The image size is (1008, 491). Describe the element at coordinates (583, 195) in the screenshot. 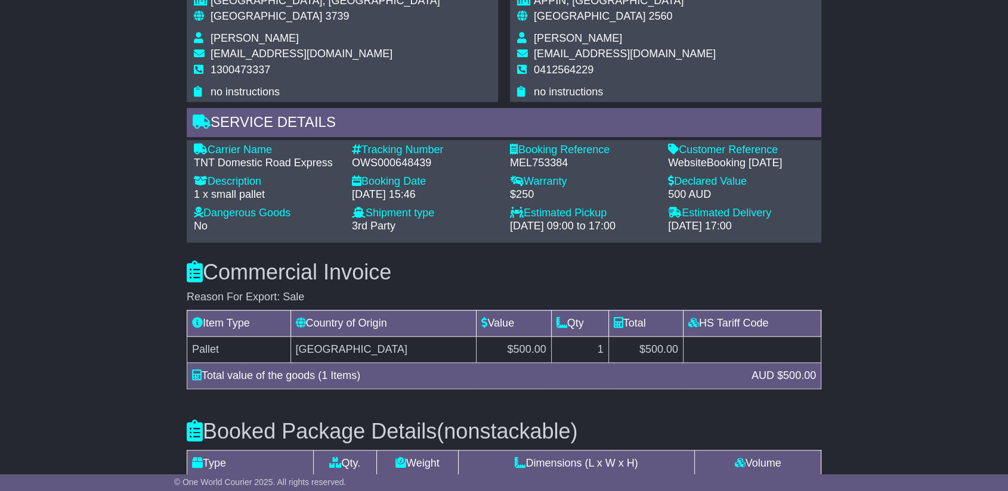

I see `div: $250` at that location.